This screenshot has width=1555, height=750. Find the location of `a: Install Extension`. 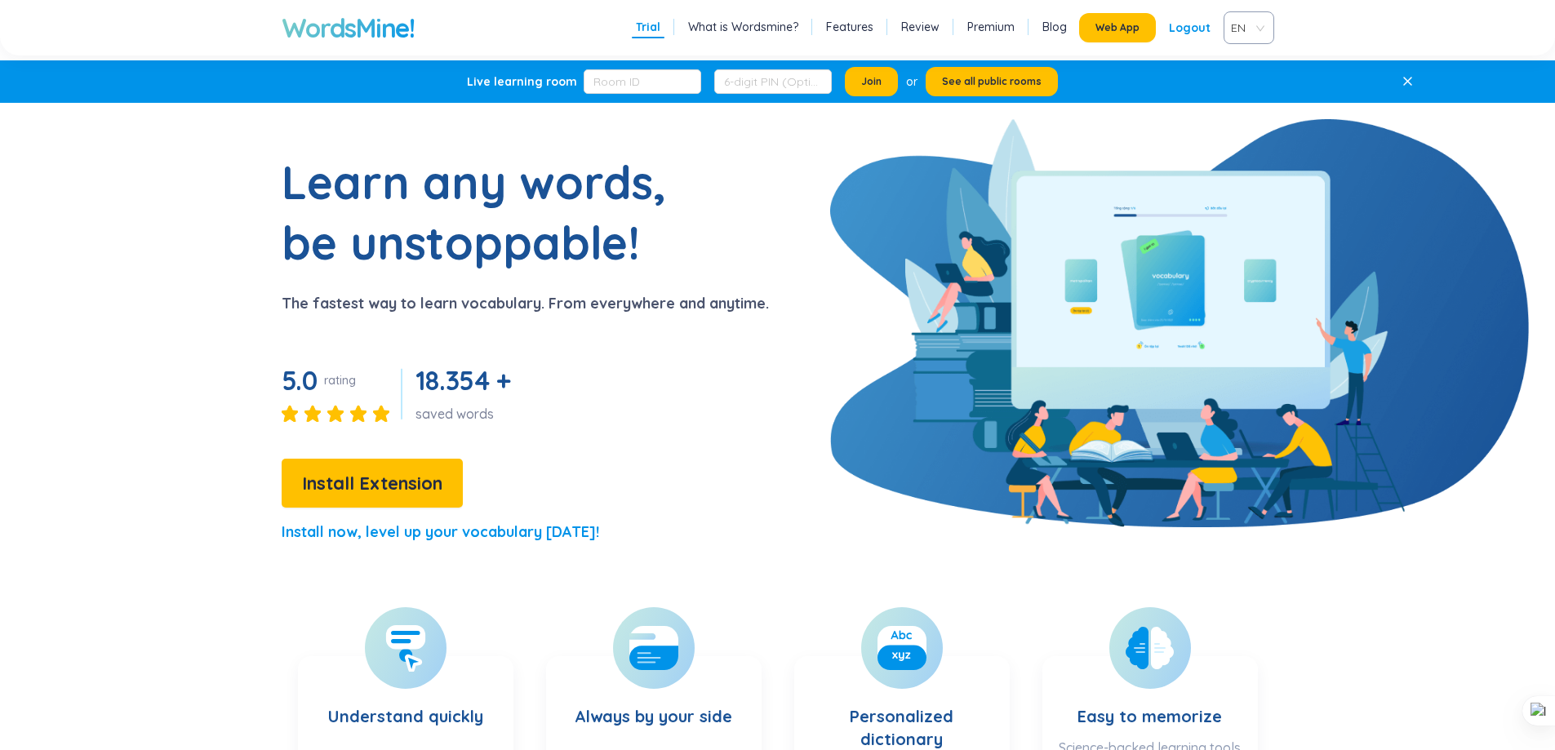

a: Install Extension is located at coordinates (372, 485).